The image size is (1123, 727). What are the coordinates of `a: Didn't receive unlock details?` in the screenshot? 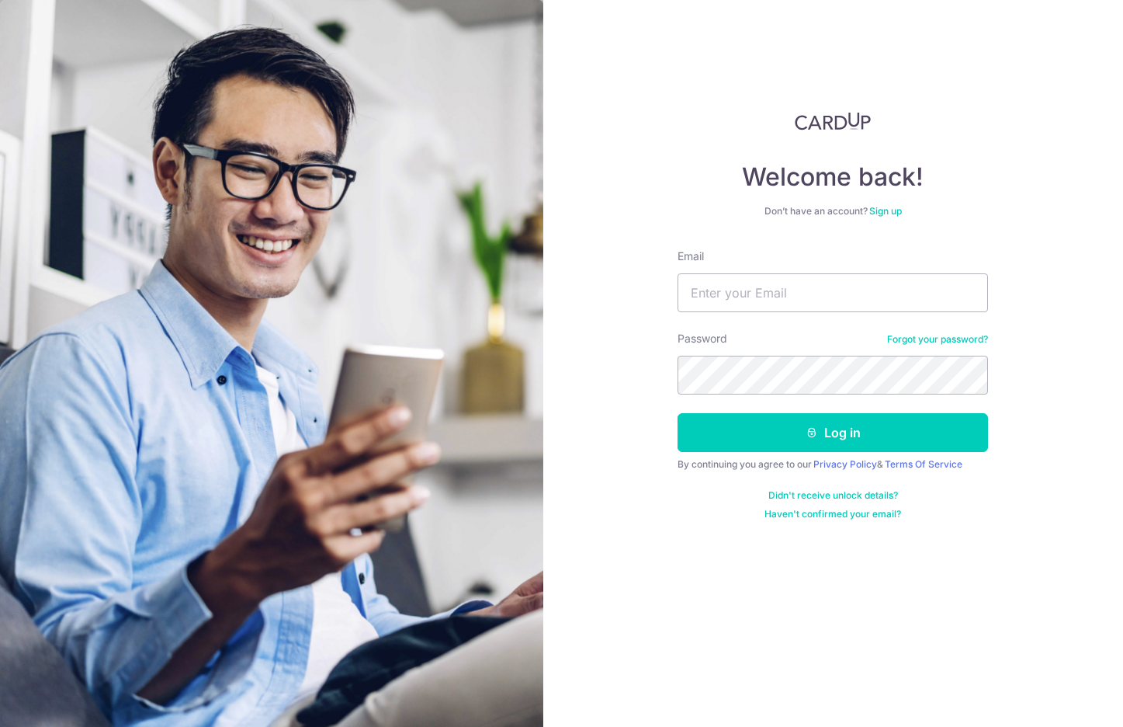 It's located at (833, 495).